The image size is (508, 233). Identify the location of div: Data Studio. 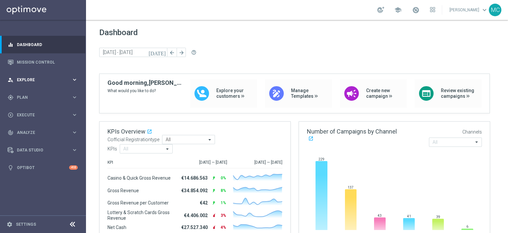
(39, 150).